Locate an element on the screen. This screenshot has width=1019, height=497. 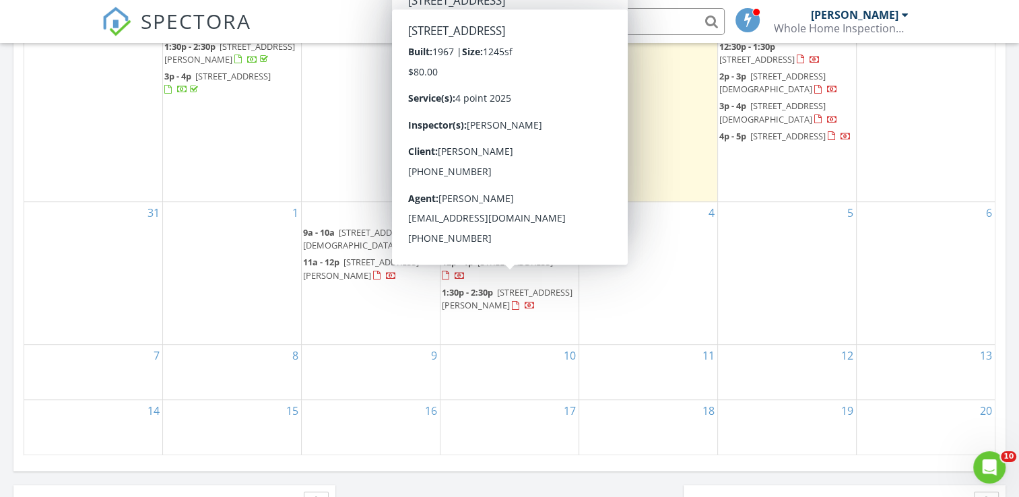
a: Go to September 12, 2025 is located at coordinates (848, 356).